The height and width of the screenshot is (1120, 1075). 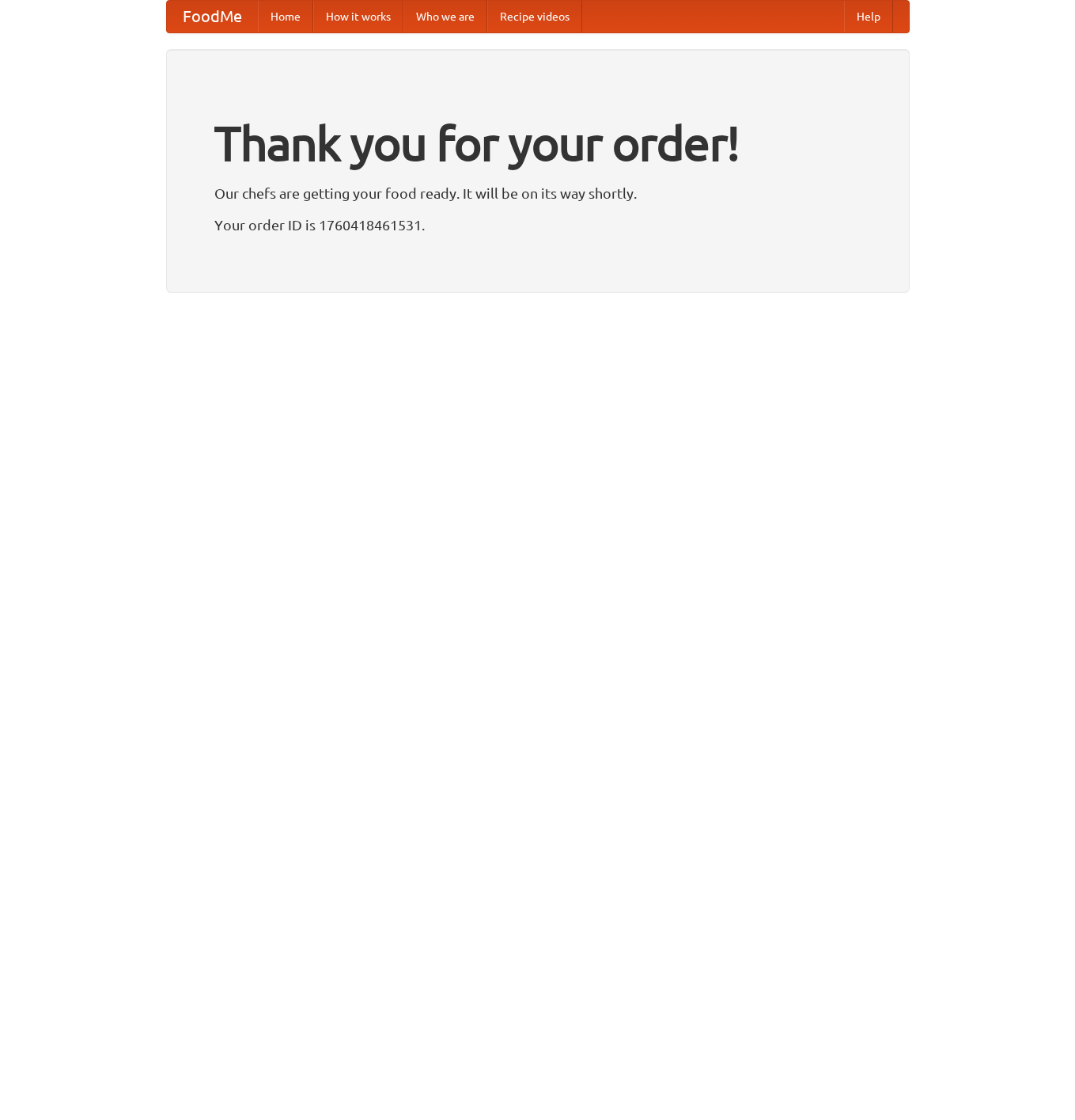 What do you see at coordinates (868, 17) in the screenshot?
I see `a: Help` at bounding box center [868, 17].